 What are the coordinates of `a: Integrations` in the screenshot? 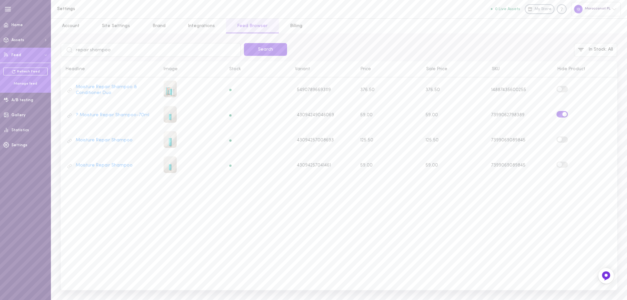 It's located at (201, 26).